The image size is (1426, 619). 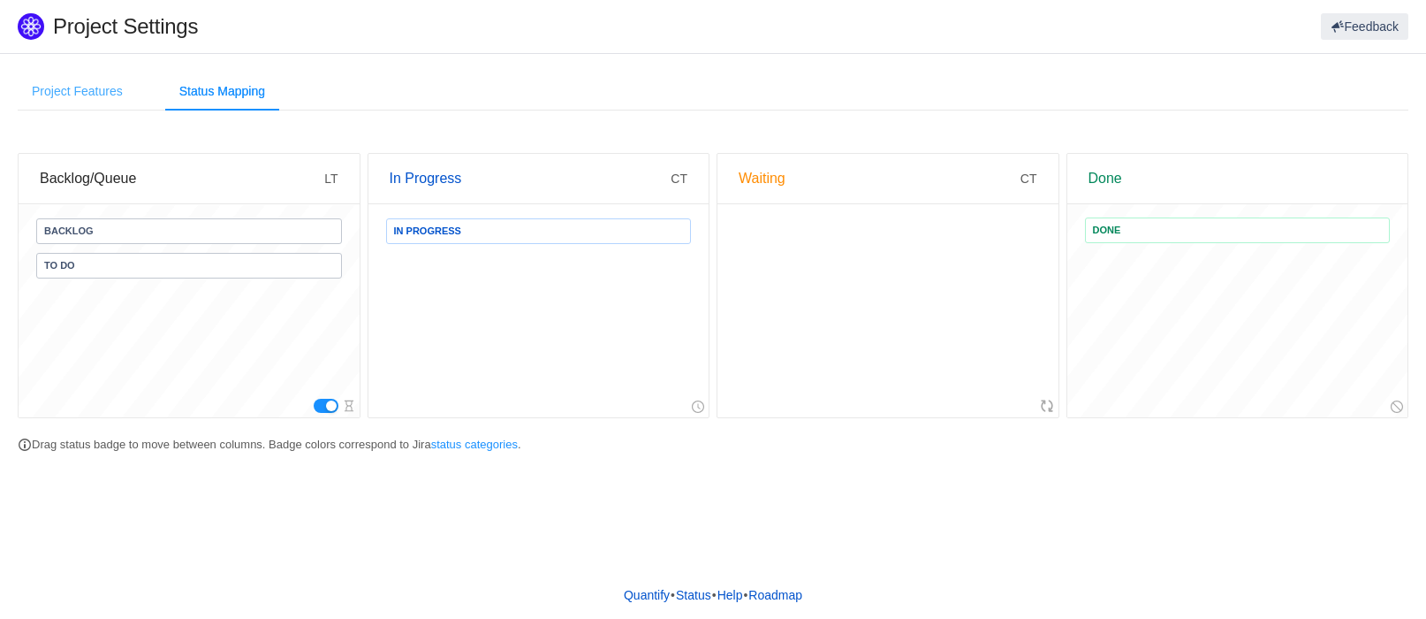 What do you see at coordinates (69, 231) in the screenshot?
I see `span: Backlog` at bounding box center [69, 231].